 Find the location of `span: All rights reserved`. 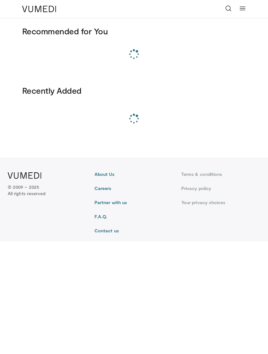

span: All rights reserved is located at coordinates (26, 194).